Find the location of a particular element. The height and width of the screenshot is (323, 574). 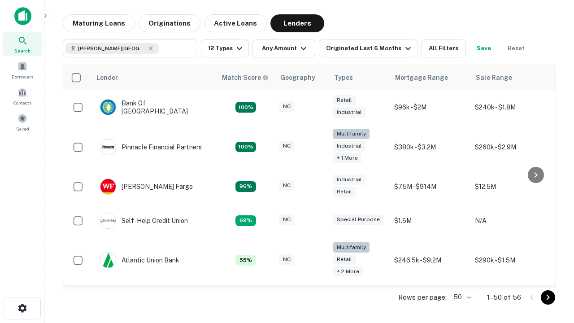

th: Lender is located at coordinates (154, 78).